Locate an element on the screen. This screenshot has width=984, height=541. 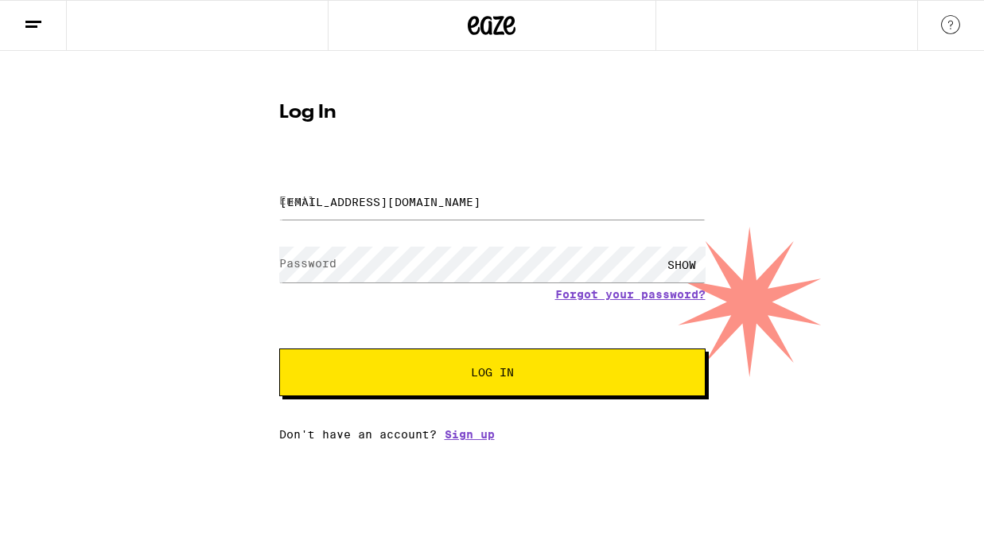
input: Email is located at coordinates (493, 201).